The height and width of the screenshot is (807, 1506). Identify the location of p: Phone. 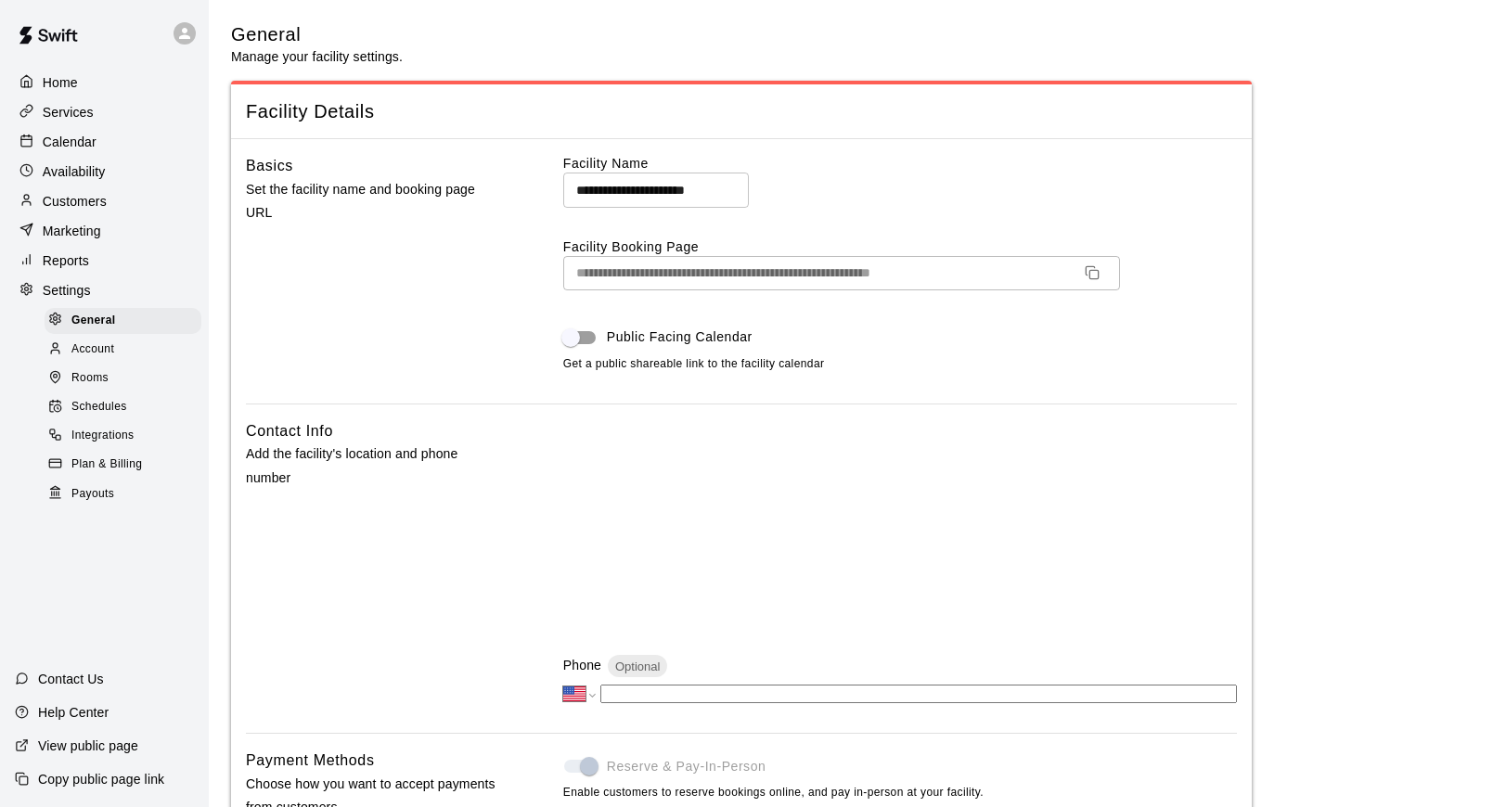
(582, 665).